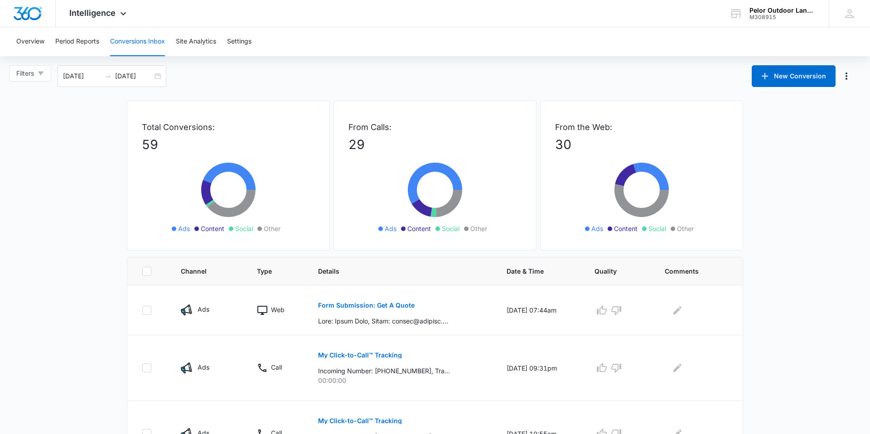 The width and height of the screenshot is (870, 434). I want to click on p: Call, so click(277, 367).